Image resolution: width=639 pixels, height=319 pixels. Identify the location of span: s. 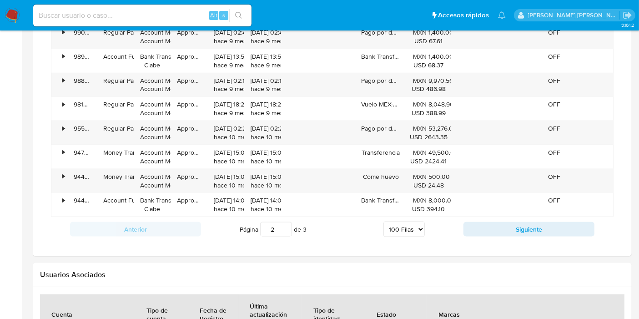
(224, 15).